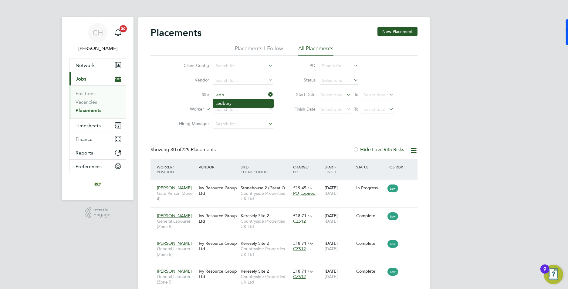 Image resolution: width=568 pixels, height=289 pixels. Describe the element at coordinates (98, 139) in the screenshot. I see `button: Finance` at that location.